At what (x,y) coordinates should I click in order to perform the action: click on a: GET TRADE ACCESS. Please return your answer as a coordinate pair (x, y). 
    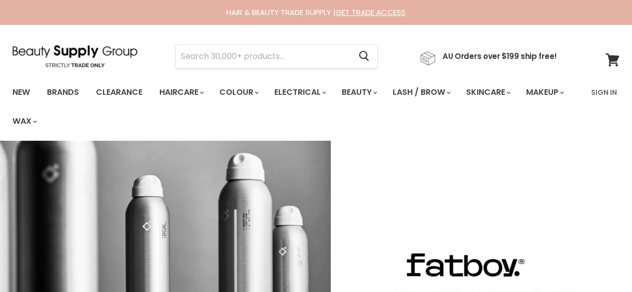
    Looking at the image, I should click on (371, 12).